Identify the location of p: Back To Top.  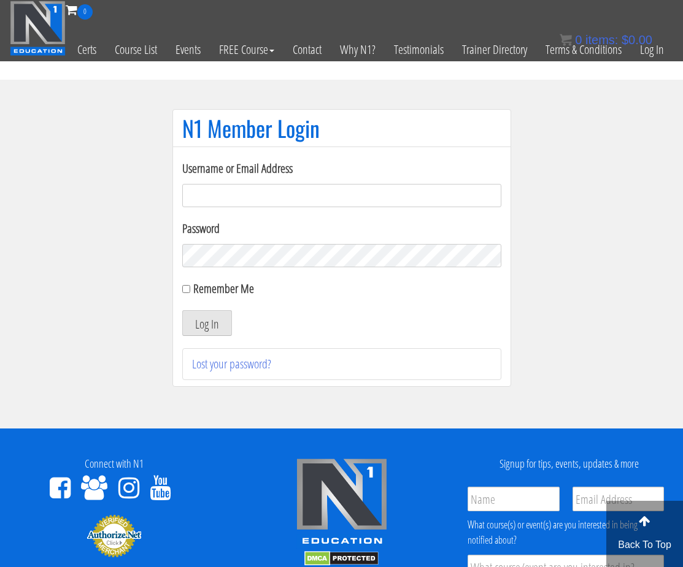
(644, 545).